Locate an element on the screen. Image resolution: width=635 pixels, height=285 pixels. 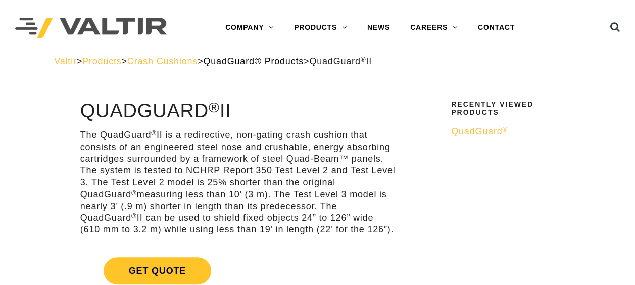
a: CONTACT is located at coordinates (496, 28).